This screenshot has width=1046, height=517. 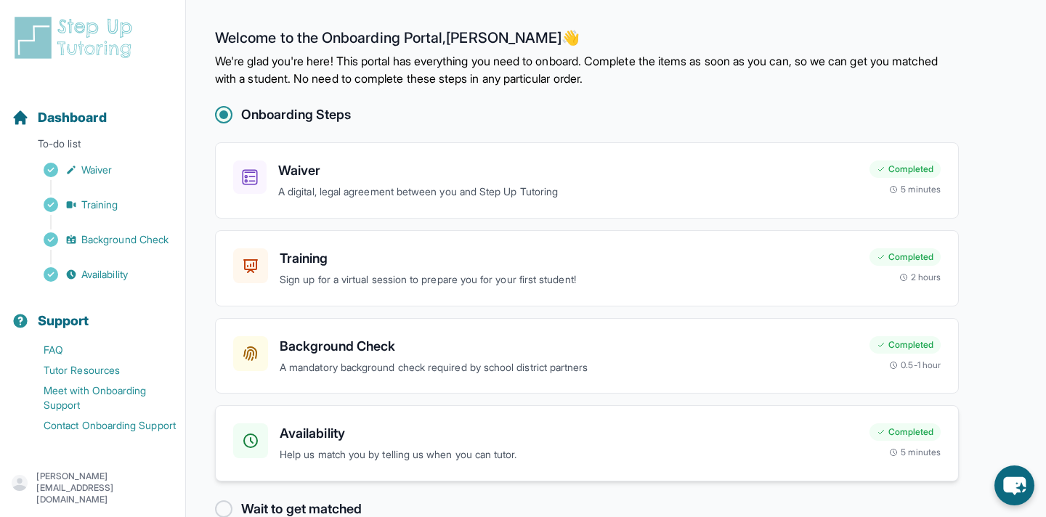 What do you see at coordinates (587, 180) in the screenshot?
I see `a: WaiverA digital, legal agreement between you and Step Up TutoringCompleted5 minutes` at bounding box center [587, 180].